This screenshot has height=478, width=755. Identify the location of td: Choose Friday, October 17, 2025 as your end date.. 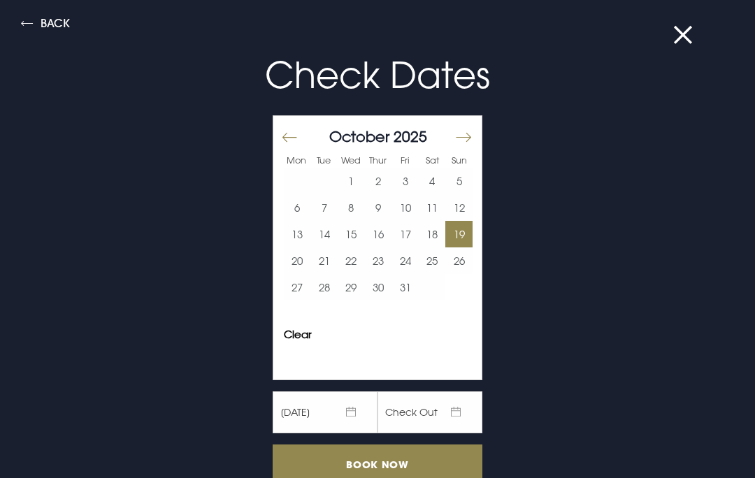
(405, 234).